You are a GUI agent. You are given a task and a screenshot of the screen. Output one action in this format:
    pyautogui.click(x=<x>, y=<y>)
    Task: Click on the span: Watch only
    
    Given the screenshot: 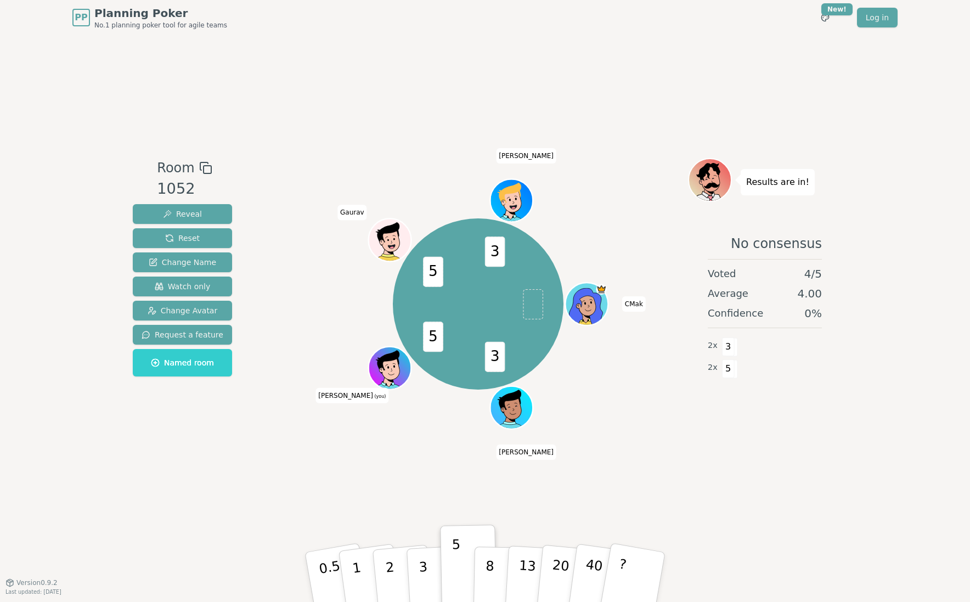 What is the action you would take?
    pyautogui.click(x=183, y=286)
    